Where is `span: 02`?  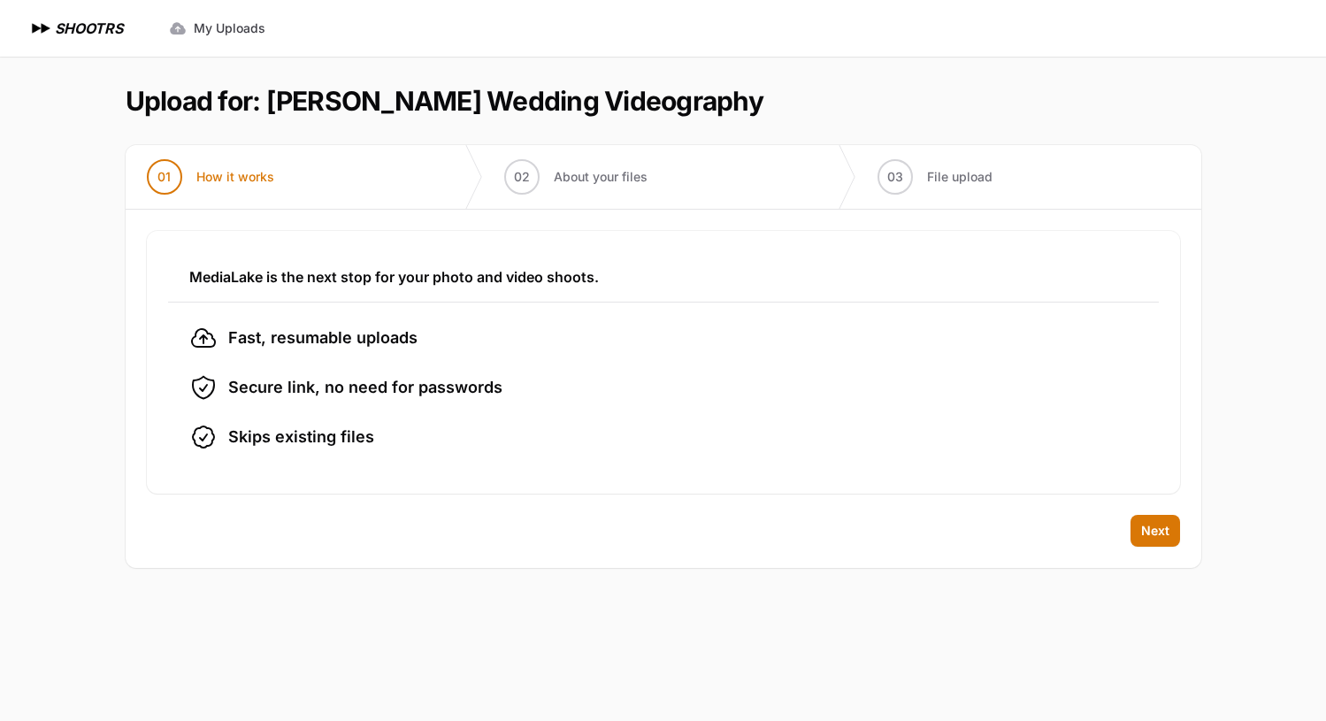
span: 02 is located at coordinates (522, 177).